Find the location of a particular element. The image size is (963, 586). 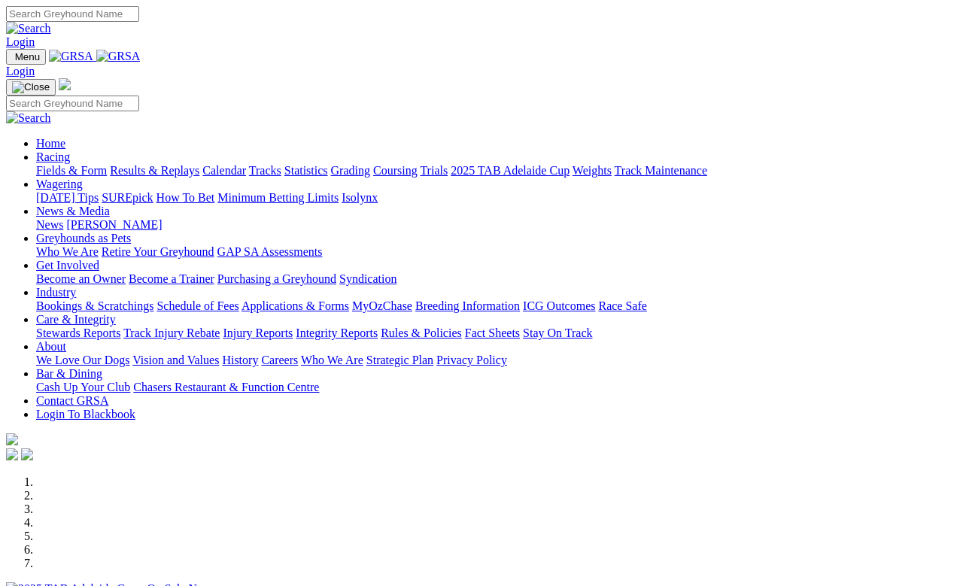

a: Race Safe is located at coordinates (622, 306).